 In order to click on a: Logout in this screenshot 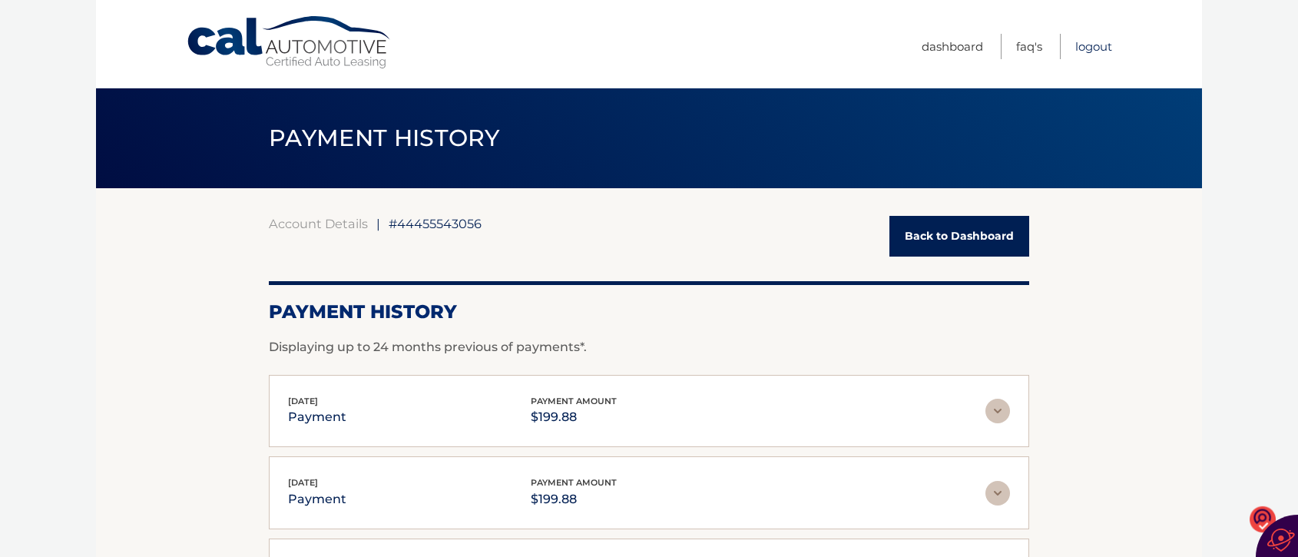, I will do `click(1094, 46)`.